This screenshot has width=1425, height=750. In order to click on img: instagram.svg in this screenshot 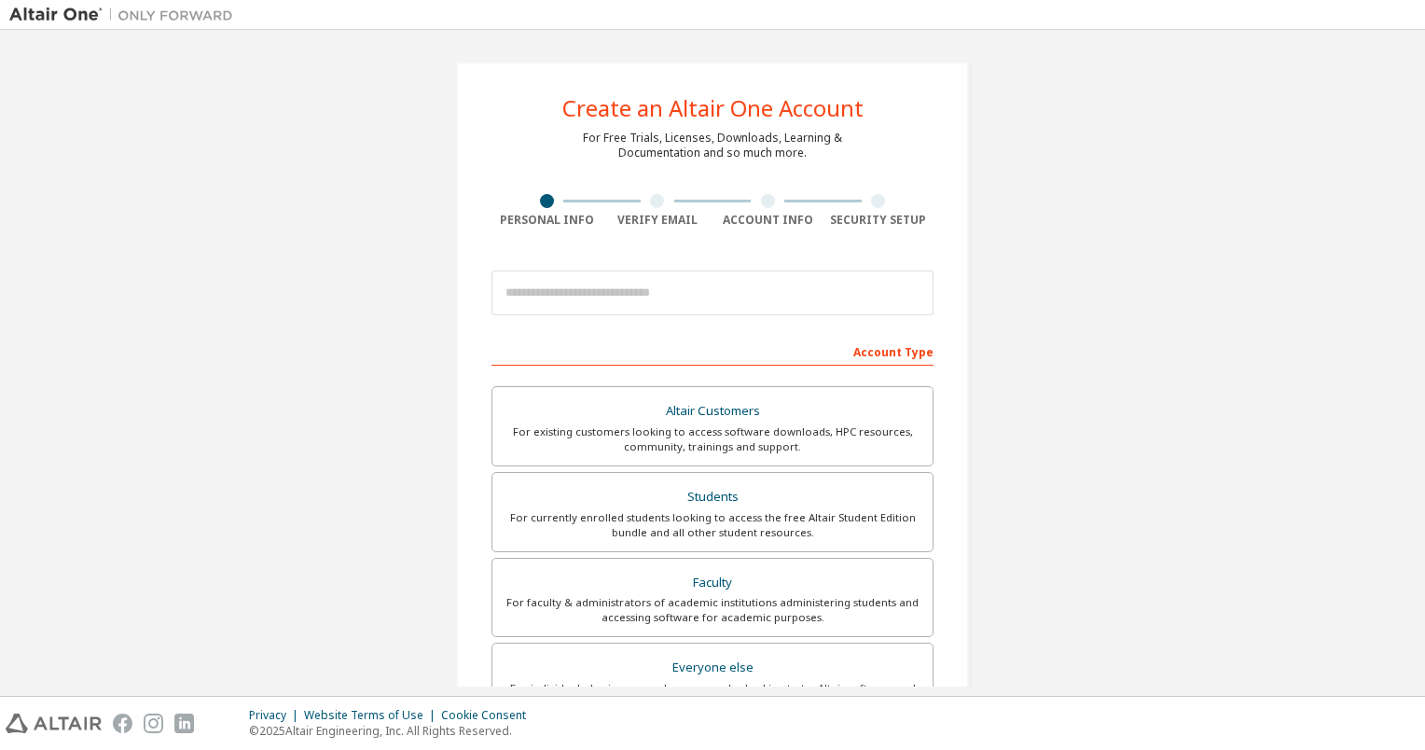, I will do `click(153, 723)`.